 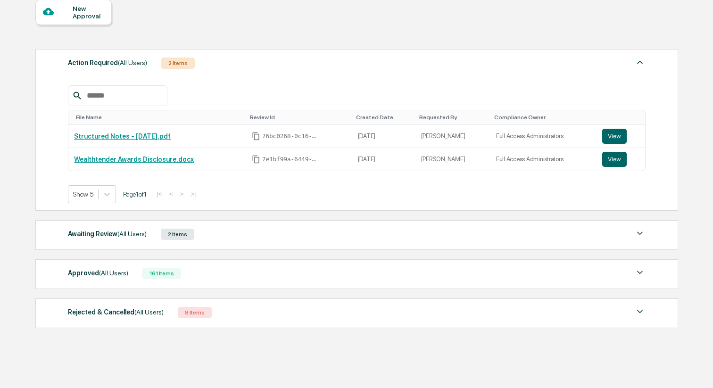 I want to click on div: Rejected & Cancelled, so click(x=116, y=312).